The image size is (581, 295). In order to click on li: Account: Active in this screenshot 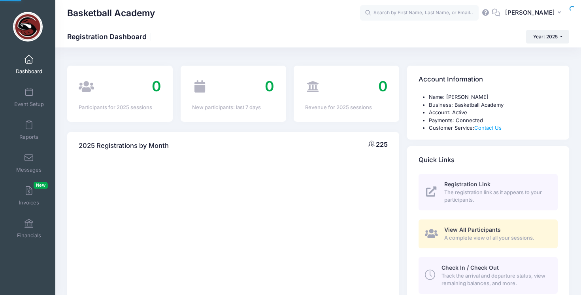, I will do `click(493, 113)`.